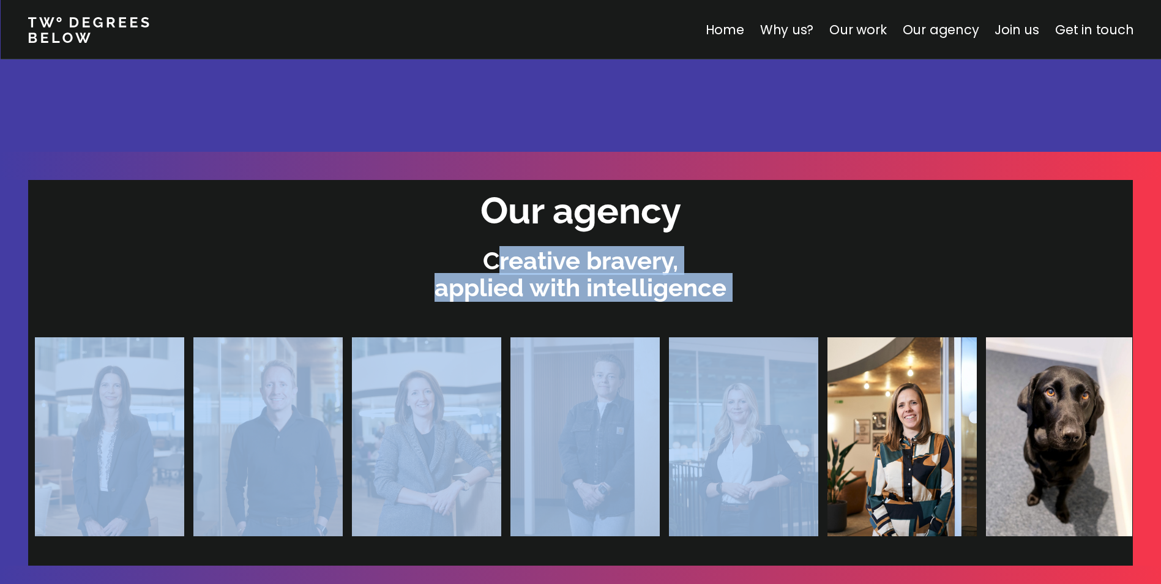 This screenshot has height=584, width=1161. I want to click on img: Lizzie, so click(898, 436).